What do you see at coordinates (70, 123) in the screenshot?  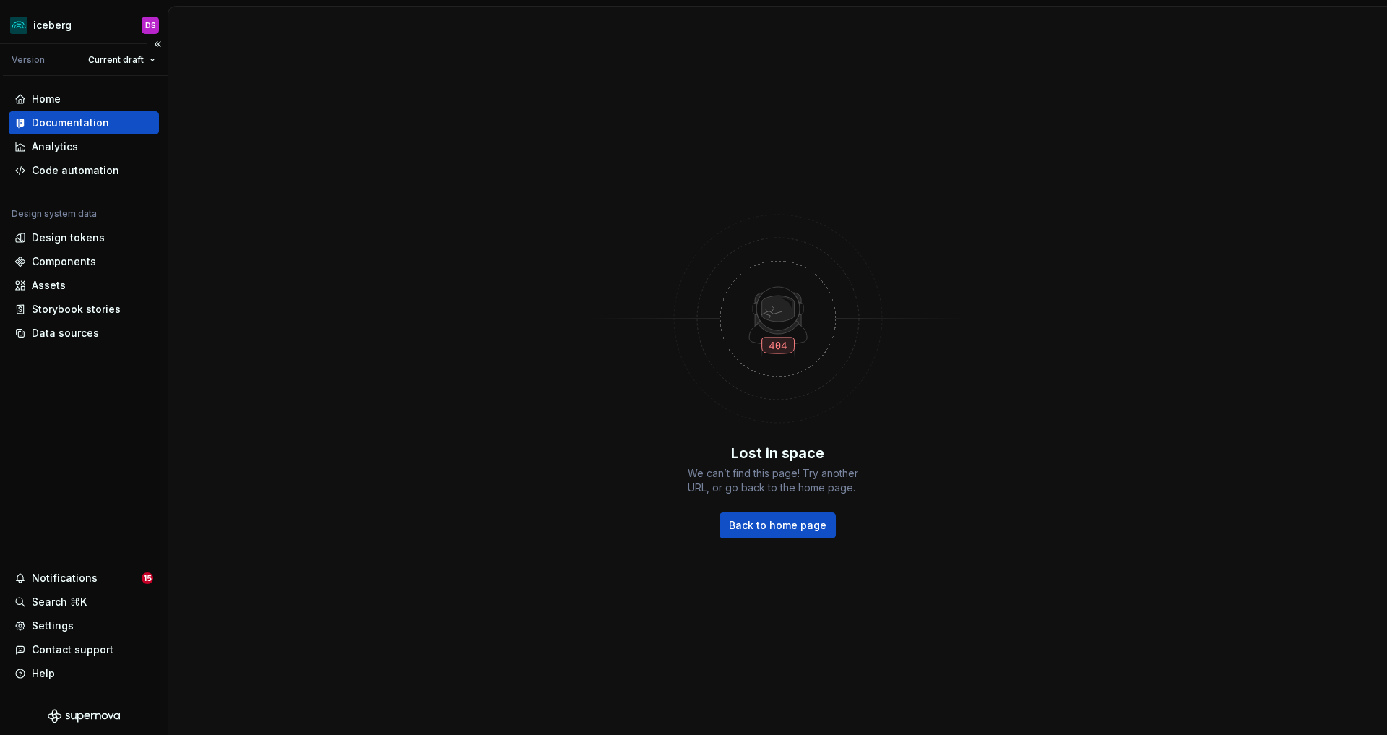 I see `div: Documentation` at bounding box center [70, 123].